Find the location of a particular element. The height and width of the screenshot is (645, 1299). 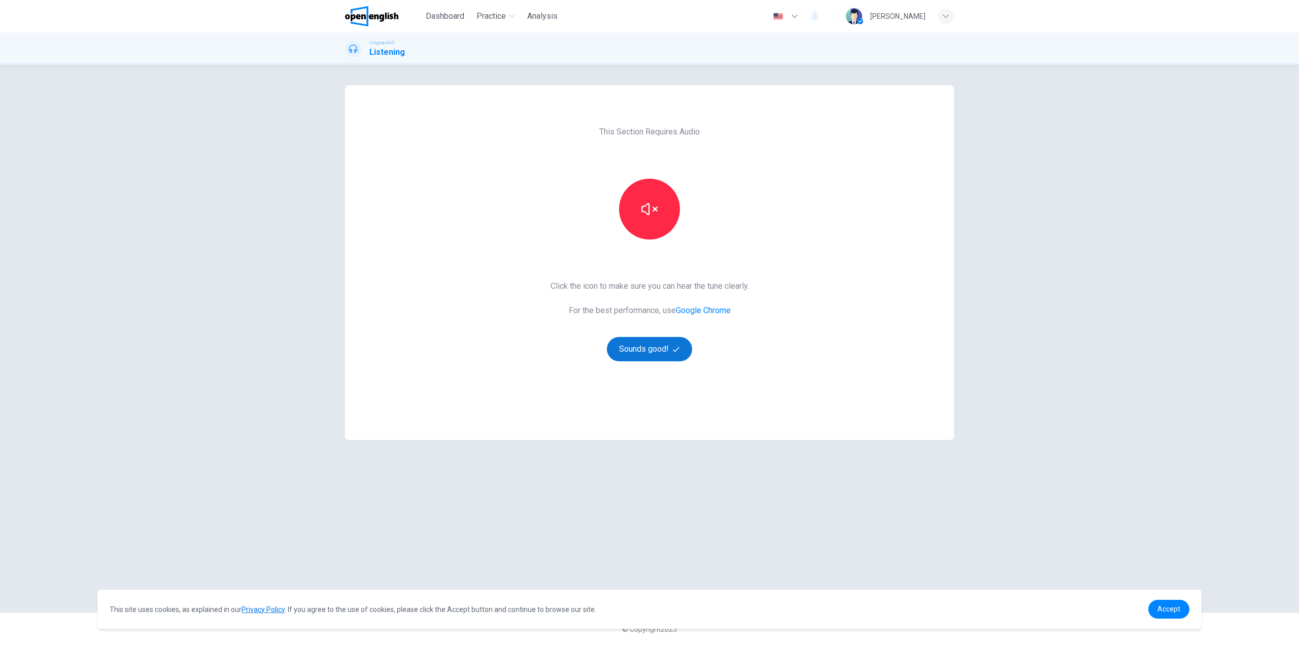

a: Privacy Policy is located at coordinates (263, 609).